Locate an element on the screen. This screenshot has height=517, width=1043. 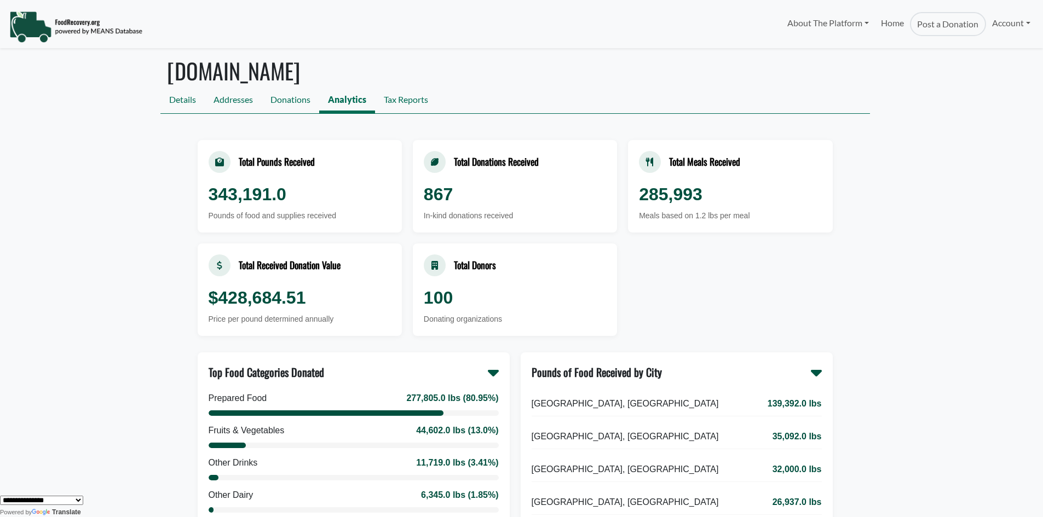
div: 44,602.0 lbs (13.0%) is located at coordinates (457, 431).